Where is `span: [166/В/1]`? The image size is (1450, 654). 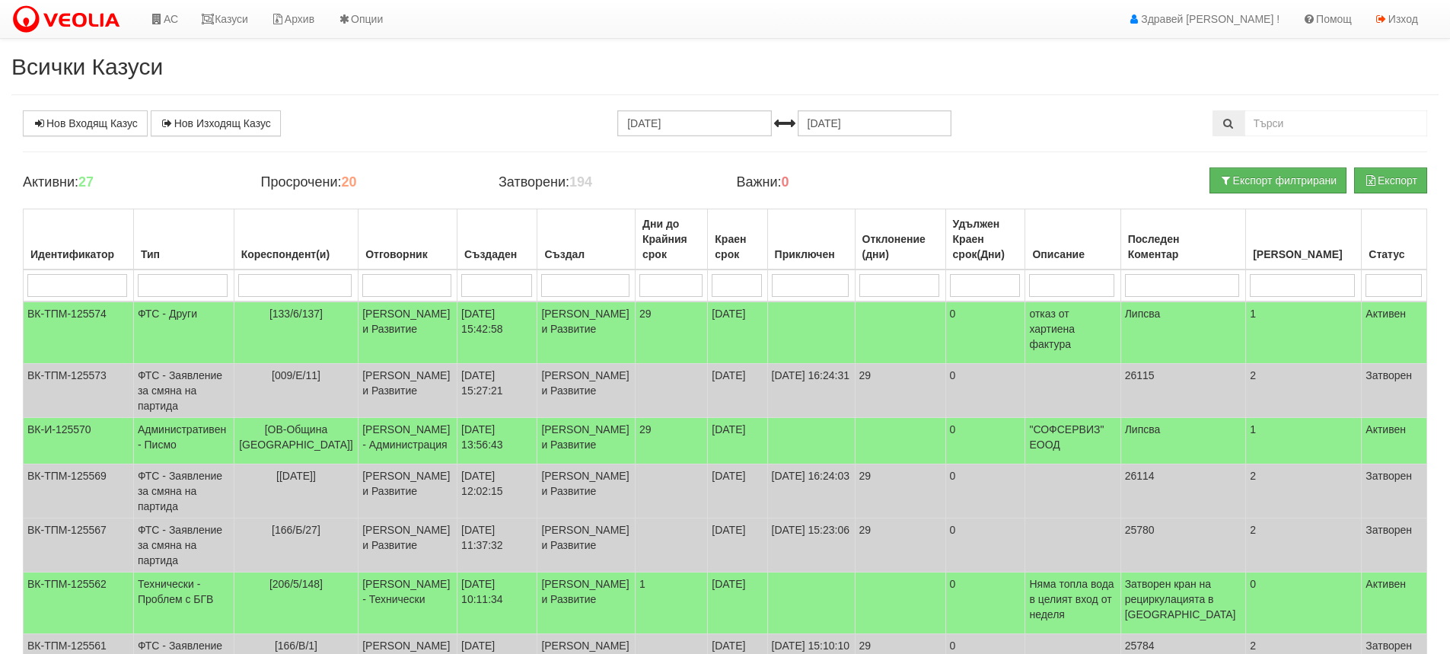
span: [166/В/1] is located at coordinates (296, 645).